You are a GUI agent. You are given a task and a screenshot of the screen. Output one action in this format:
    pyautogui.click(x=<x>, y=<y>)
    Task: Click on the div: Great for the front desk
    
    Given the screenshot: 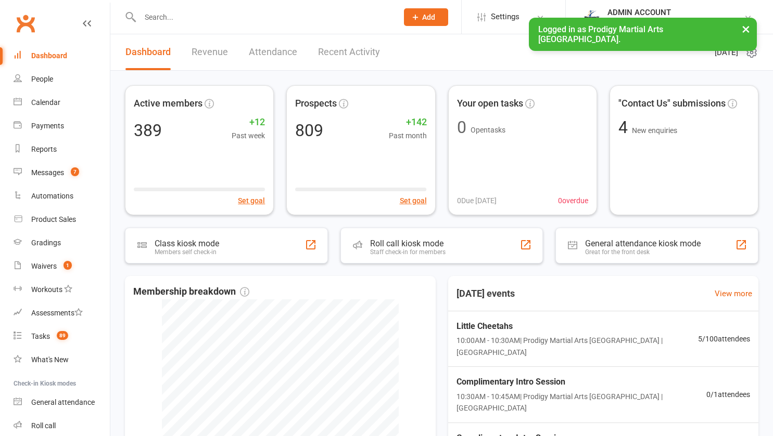 What is the action you would take?
    pyautogui.click(x=642, y=252)
    